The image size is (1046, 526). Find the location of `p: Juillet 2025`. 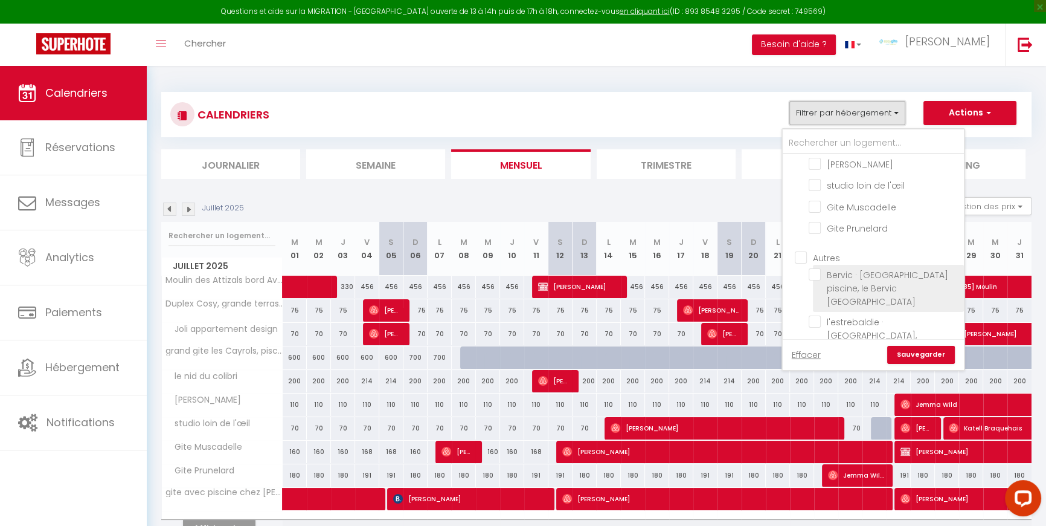

p: Juillet 2025 is located at coordinates (223, 208).